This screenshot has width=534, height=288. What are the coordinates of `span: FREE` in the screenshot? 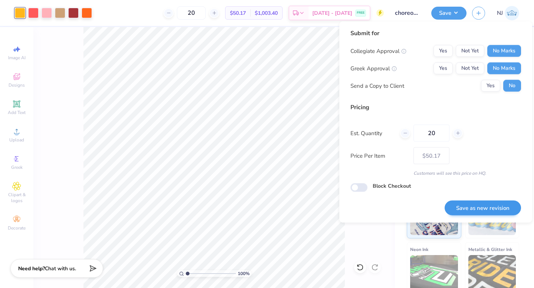 It's located at (360, 13).